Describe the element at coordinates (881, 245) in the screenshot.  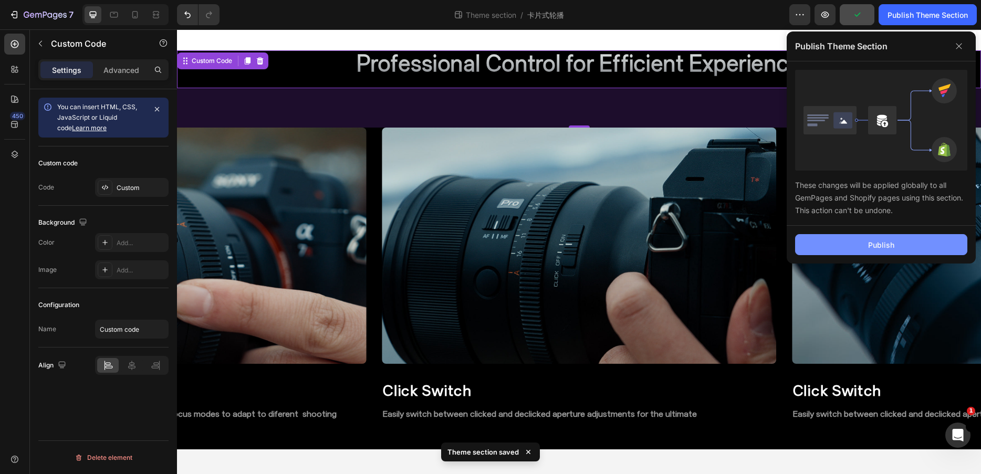
I see `div: Publish` at that location.